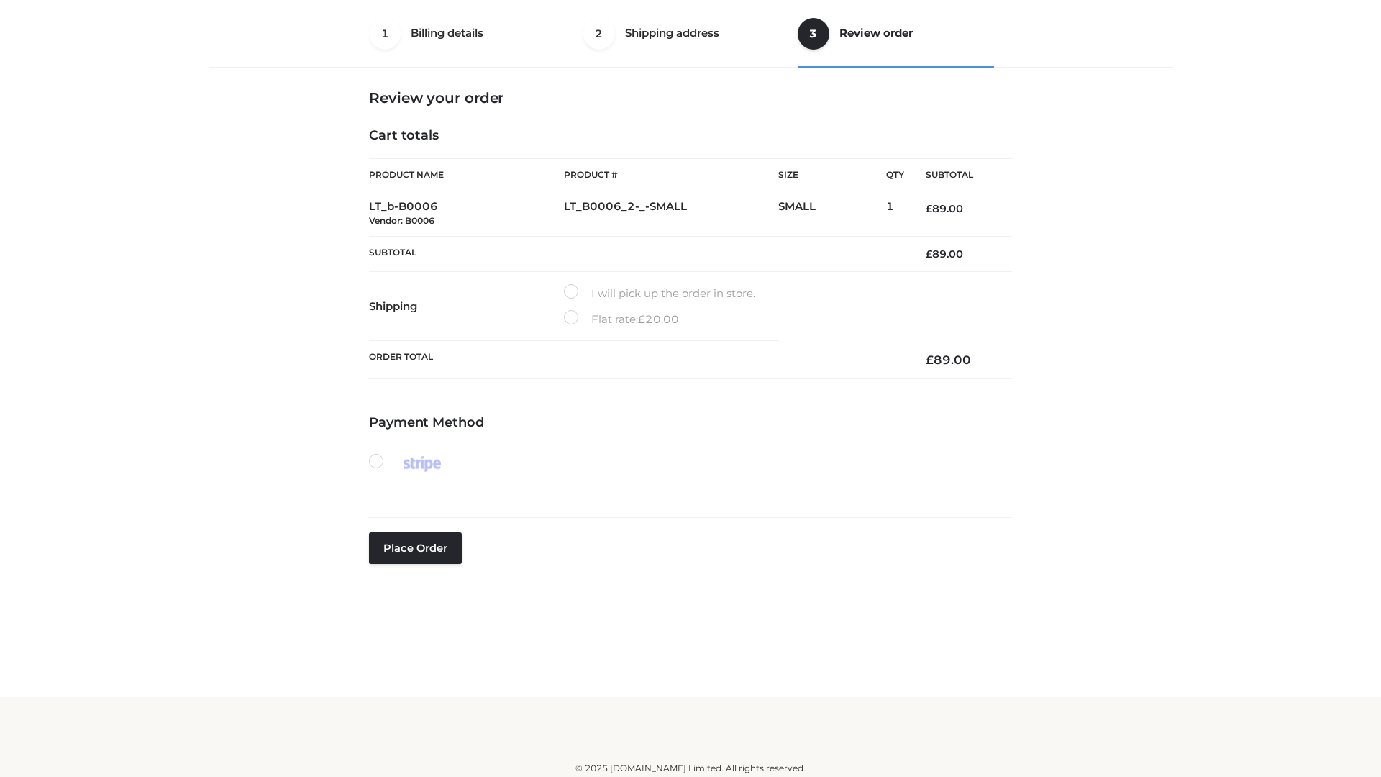 This screenshot has height=777, width=1381. What do you see at coordinates (659, 293) in the screenshot?
I see `label: I will pick up the order in store.` at bounding box center [659, 293].